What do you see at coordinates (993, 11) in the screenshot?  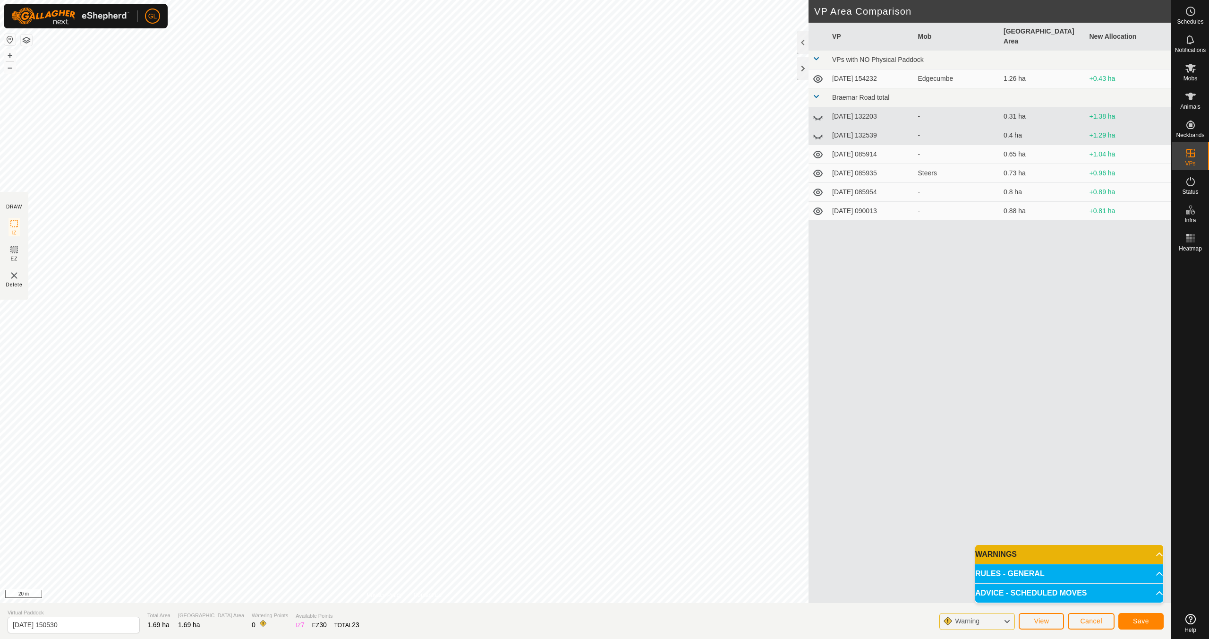 I see `h2: VP Area Comparison` at bounding box center [993, 11].